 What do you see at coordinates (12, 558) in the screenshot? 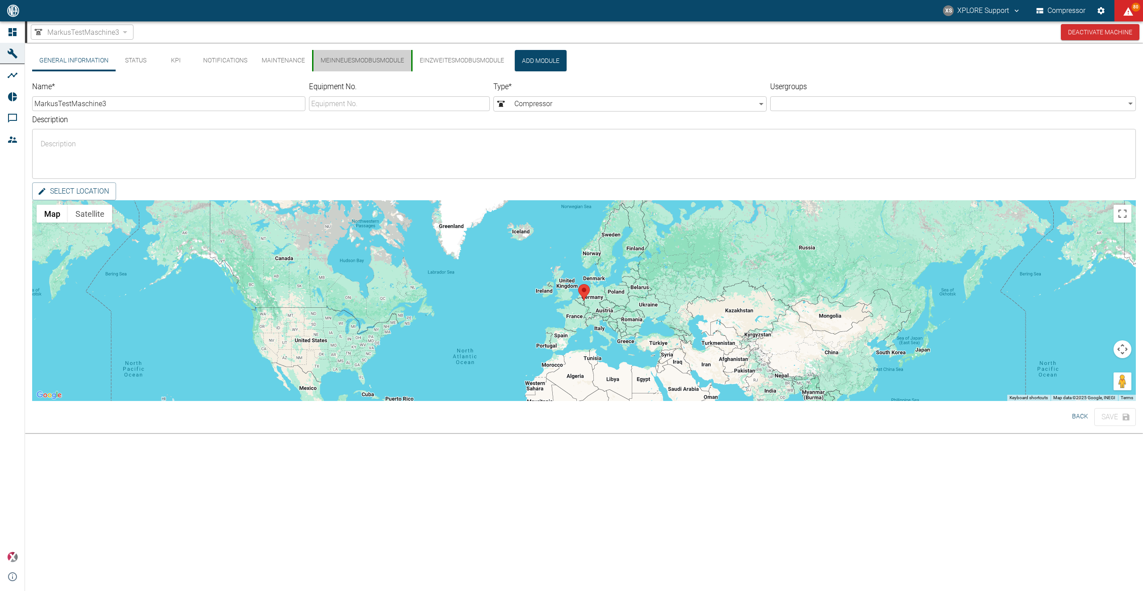
I see `img: Xplore Logo` at bounding box center [12, 558].